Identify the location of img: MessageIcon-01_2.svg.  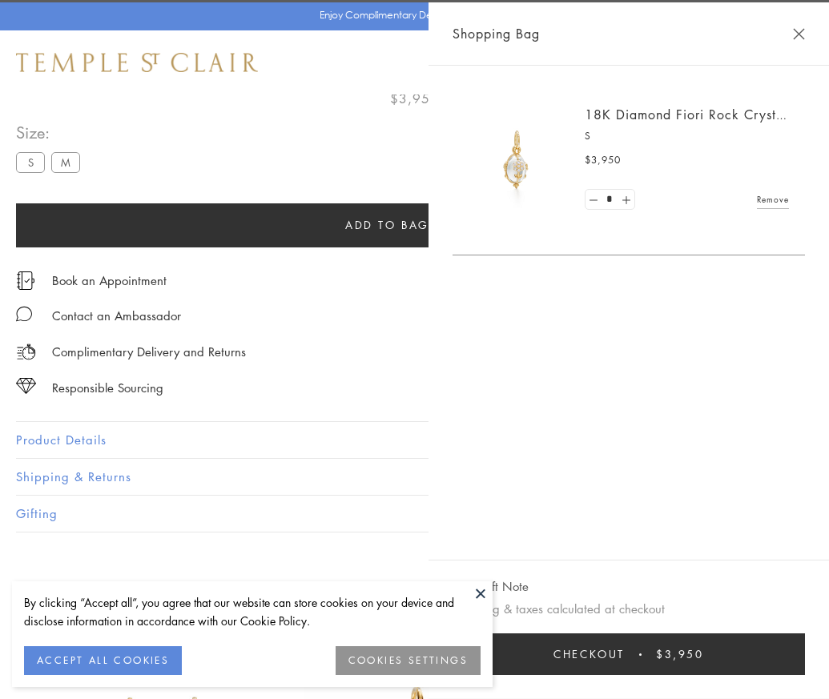
(24, 314).